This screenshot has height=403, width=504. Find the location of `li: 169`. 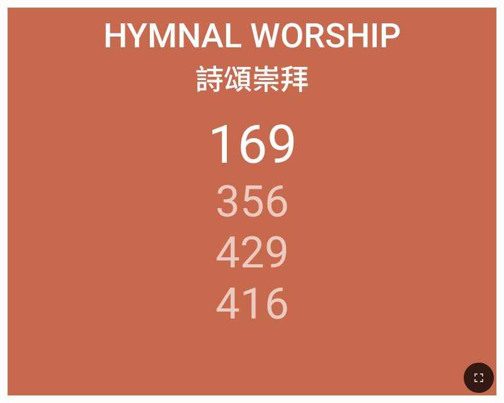

li: 169 is located at coordinates (252, 144).